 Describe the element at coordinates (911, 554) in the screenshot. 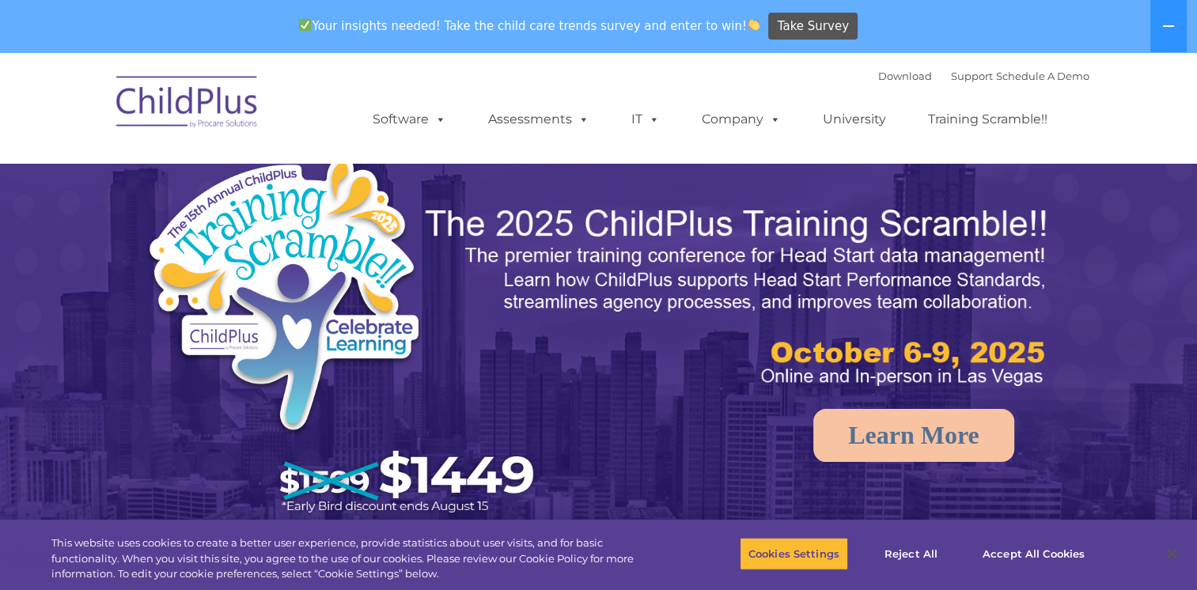

I see `button: Reject All` at that location.